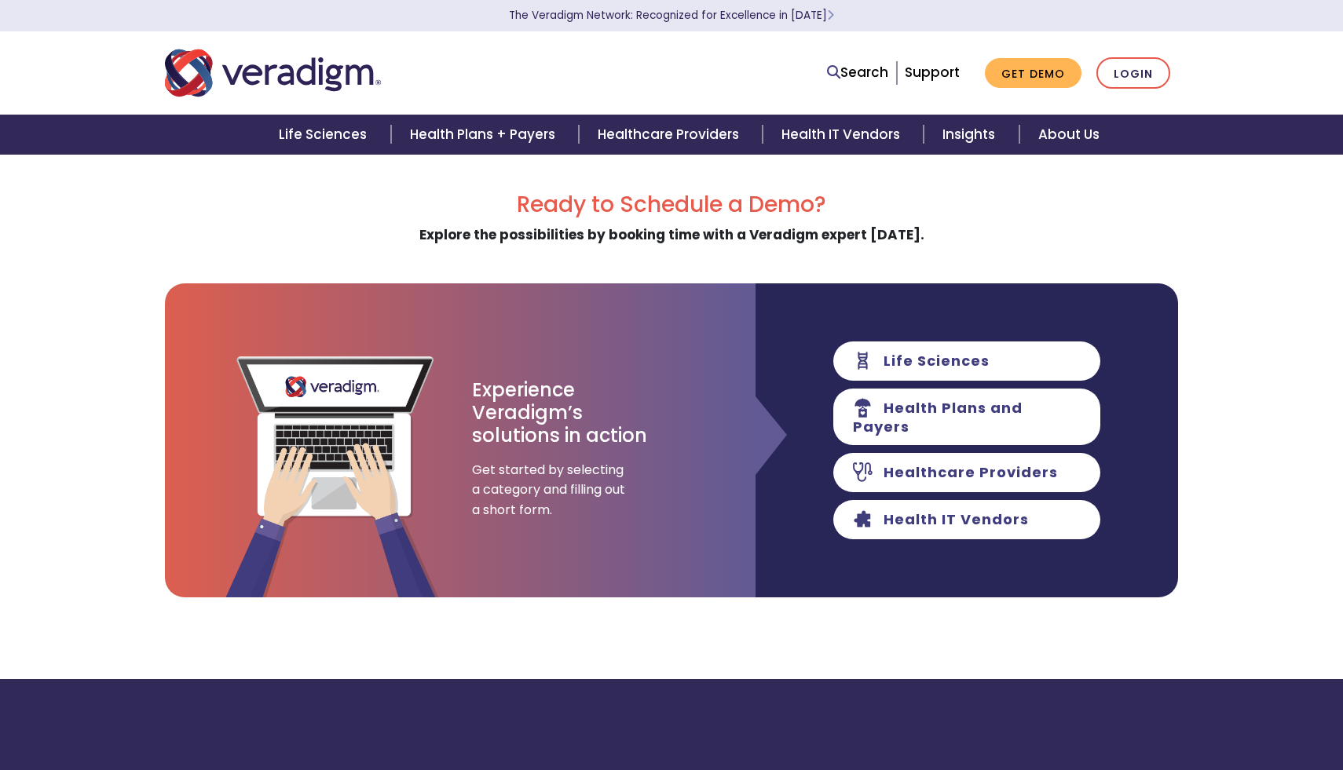 This screenshot has height=770, width=1343. Describe the element at coordinates (325, 134) in the screenshot. I see `a: Life Sciences` at that location.